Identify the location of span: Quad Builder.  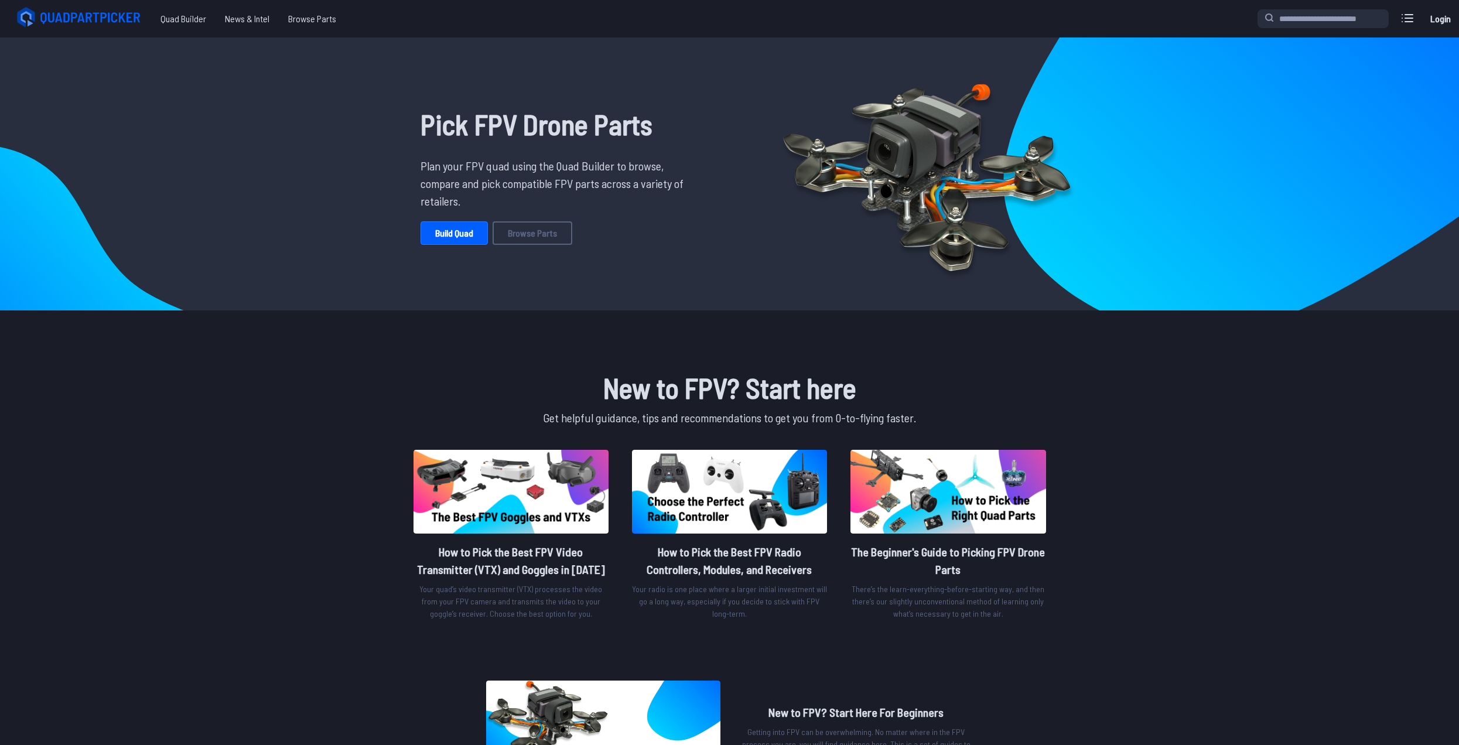
(183, 19).